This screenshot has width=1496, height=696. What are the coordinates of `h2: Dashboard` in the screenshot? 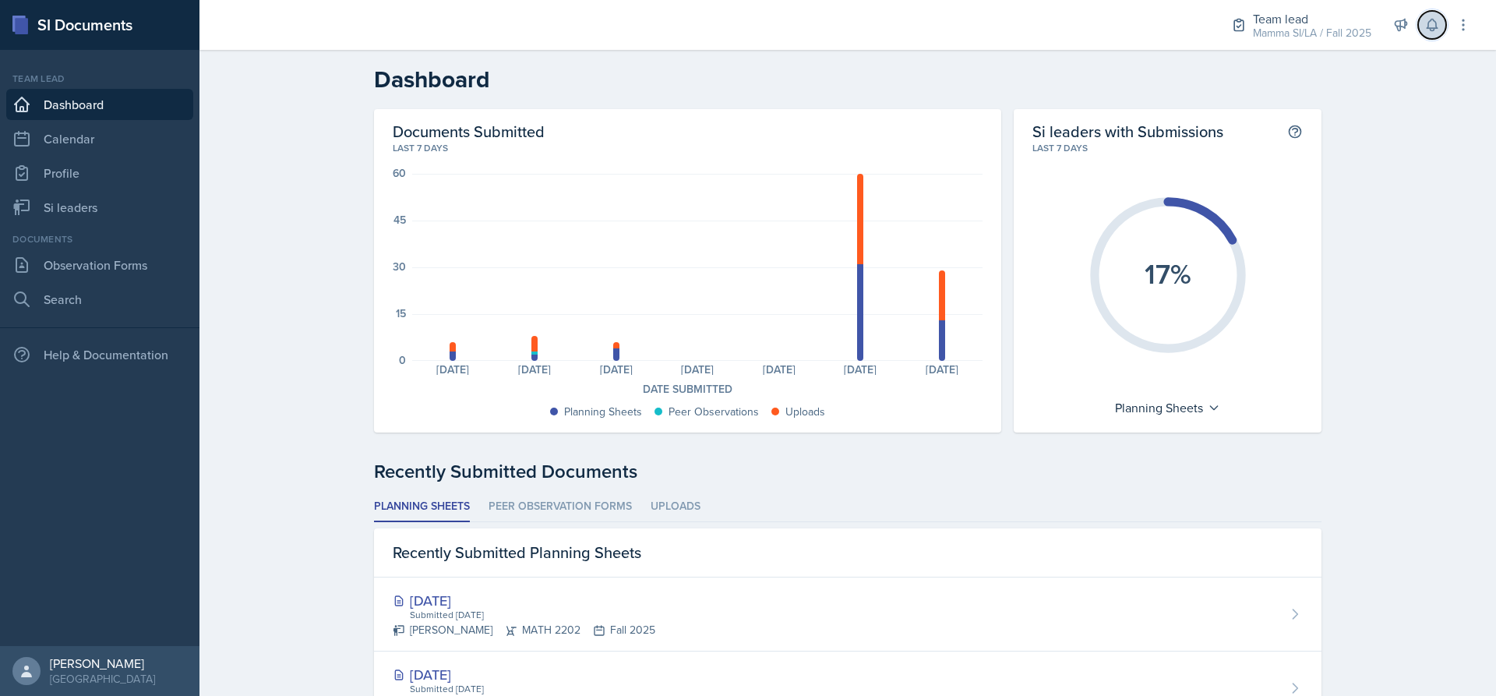 It's located at (848, 79).